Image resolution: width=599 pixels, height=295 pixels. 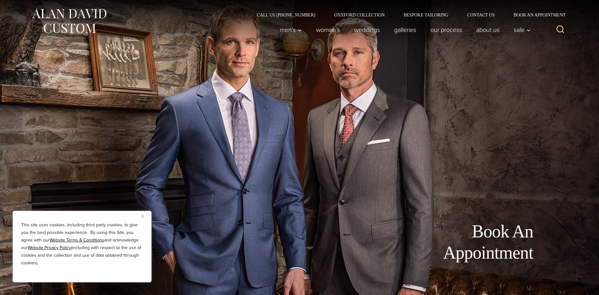 I want to click on u: Website Privacy Policy, so click(x=49, y=247).